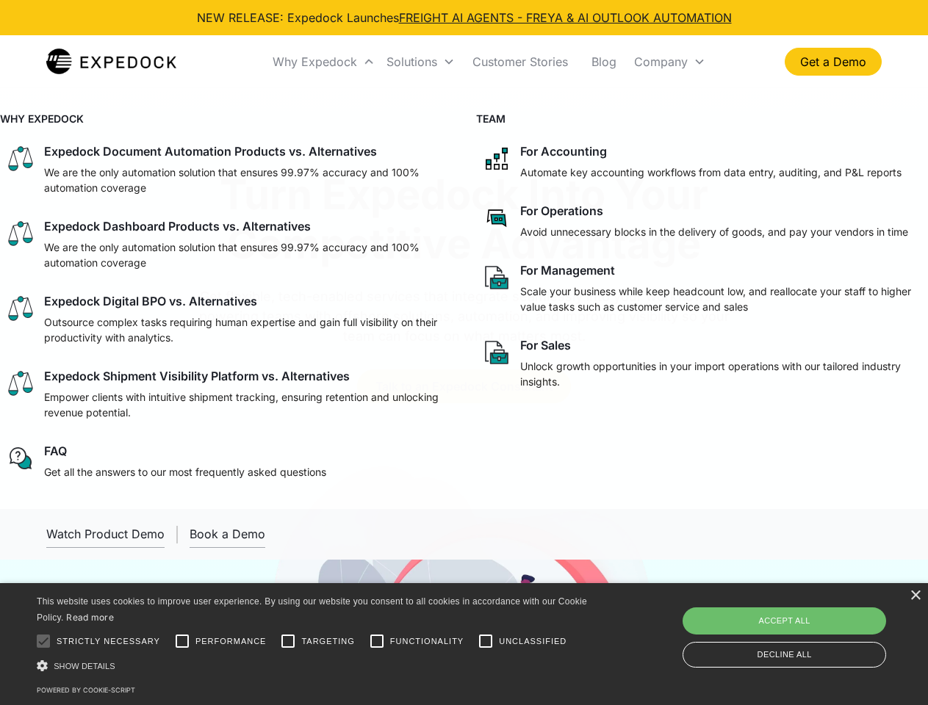 This screenshot has width=928, height=705. What do you see at coordinates (561, 211) in the screenshot?
I see `div: For Operations` at bounding box center [561, 211].